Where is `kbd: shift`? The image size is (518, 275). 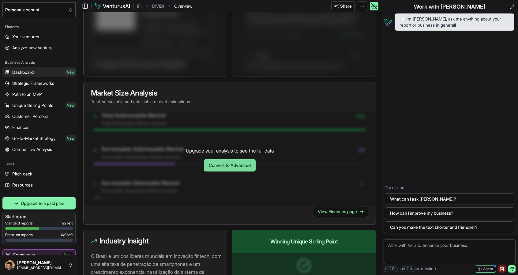 kbd: shift is located at coordinates (390, 269).